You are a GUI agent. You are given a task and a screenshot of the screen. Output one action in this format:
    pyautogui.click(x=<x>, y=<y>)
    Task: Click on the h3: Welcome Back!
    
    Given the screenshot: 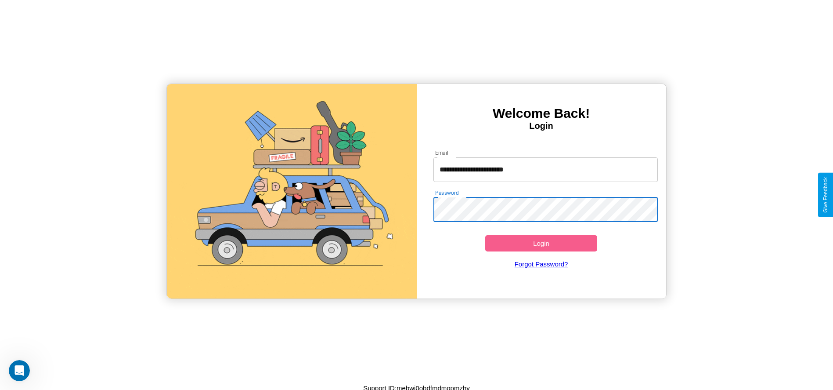 What is the action you would take?
    pyautogui.click(x=542, y=113)
    